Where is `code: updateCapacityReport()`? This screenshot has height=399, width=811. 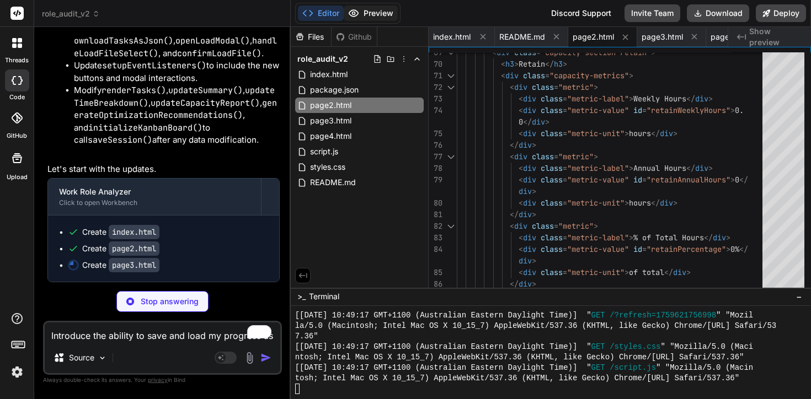
code: updateCapacityReport() is located at coordinates (205, 103).